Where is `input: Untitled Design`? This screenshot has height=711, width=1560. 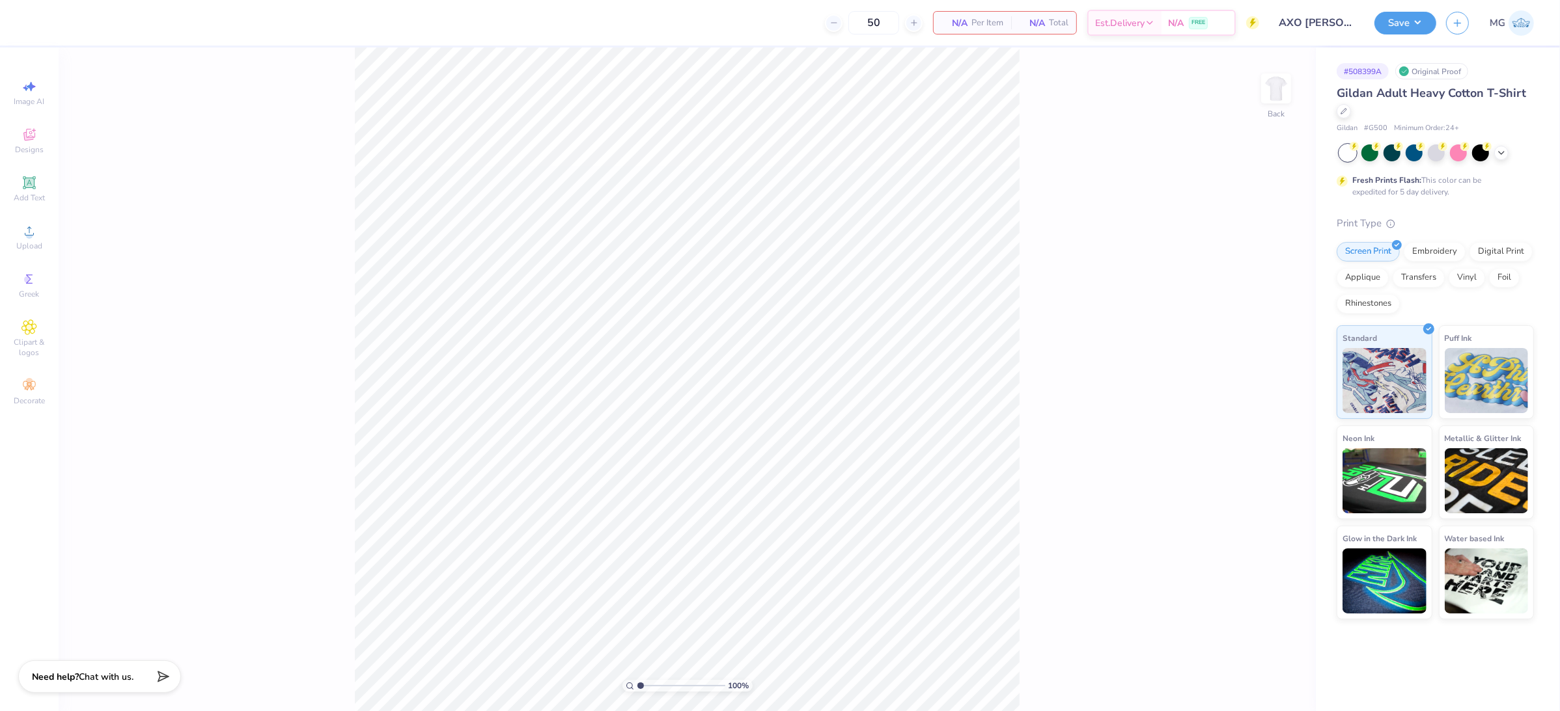 input: Untitled Design is located at coordinates (1316, 23).